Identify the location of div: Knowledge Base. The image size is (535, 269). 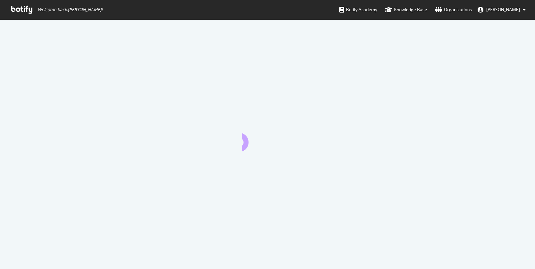
(406, 10).